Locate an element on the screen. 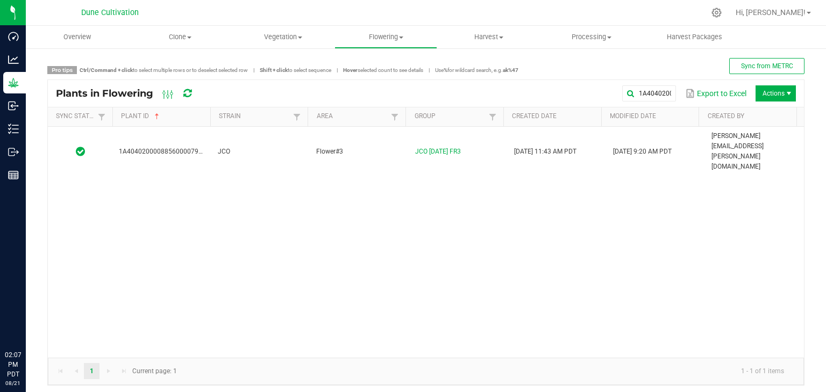  p: 02:07 PM PDT is located at coordinates (13, 365).